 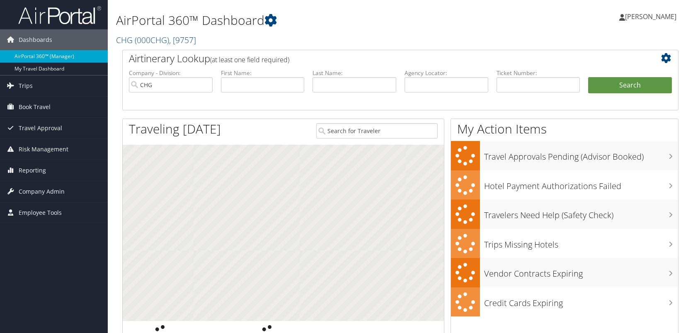 What do you see at coordinates (581, 301) in the screenshot?
I see `h3: Credit Cards Expiring` at bounding box center [581, 301].